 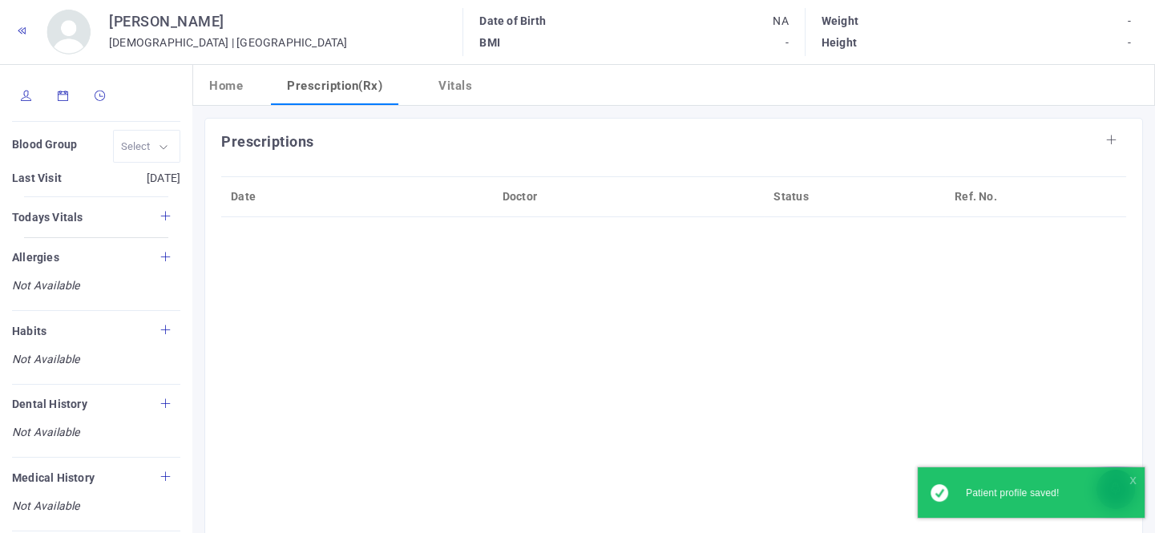 What do you see at coordinates (268, 141) in the screenshot?
I see `b: Prescriptions` at bounding box center [268, 141].